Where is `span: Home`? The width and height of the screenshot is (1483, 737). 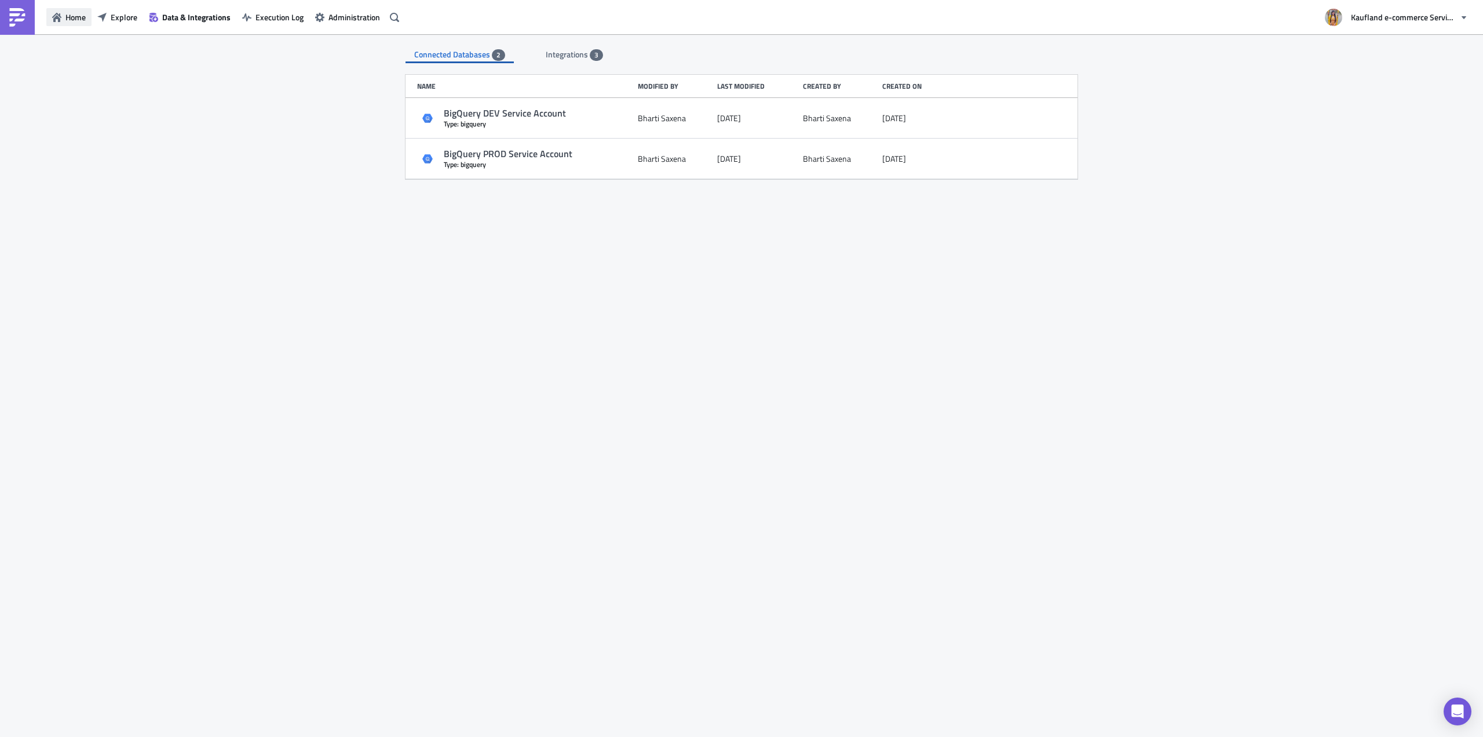 span: Home is located at coordinates (75, 17).